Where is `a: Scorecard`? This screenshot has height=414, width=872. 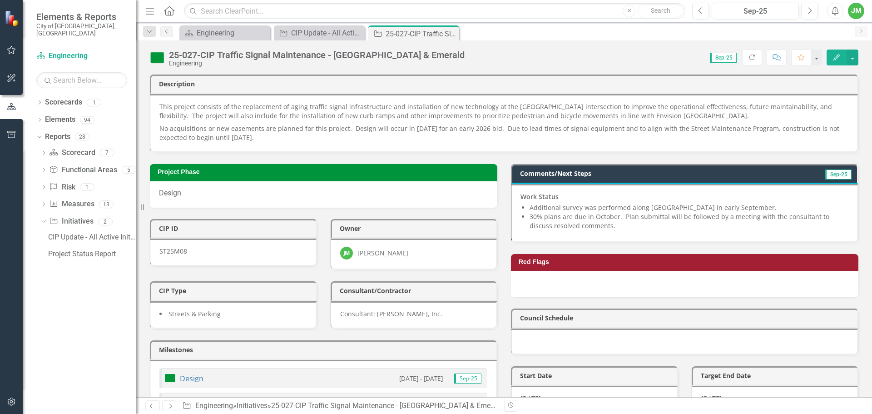
a: Scorecard is located at coordinates (72, 153).